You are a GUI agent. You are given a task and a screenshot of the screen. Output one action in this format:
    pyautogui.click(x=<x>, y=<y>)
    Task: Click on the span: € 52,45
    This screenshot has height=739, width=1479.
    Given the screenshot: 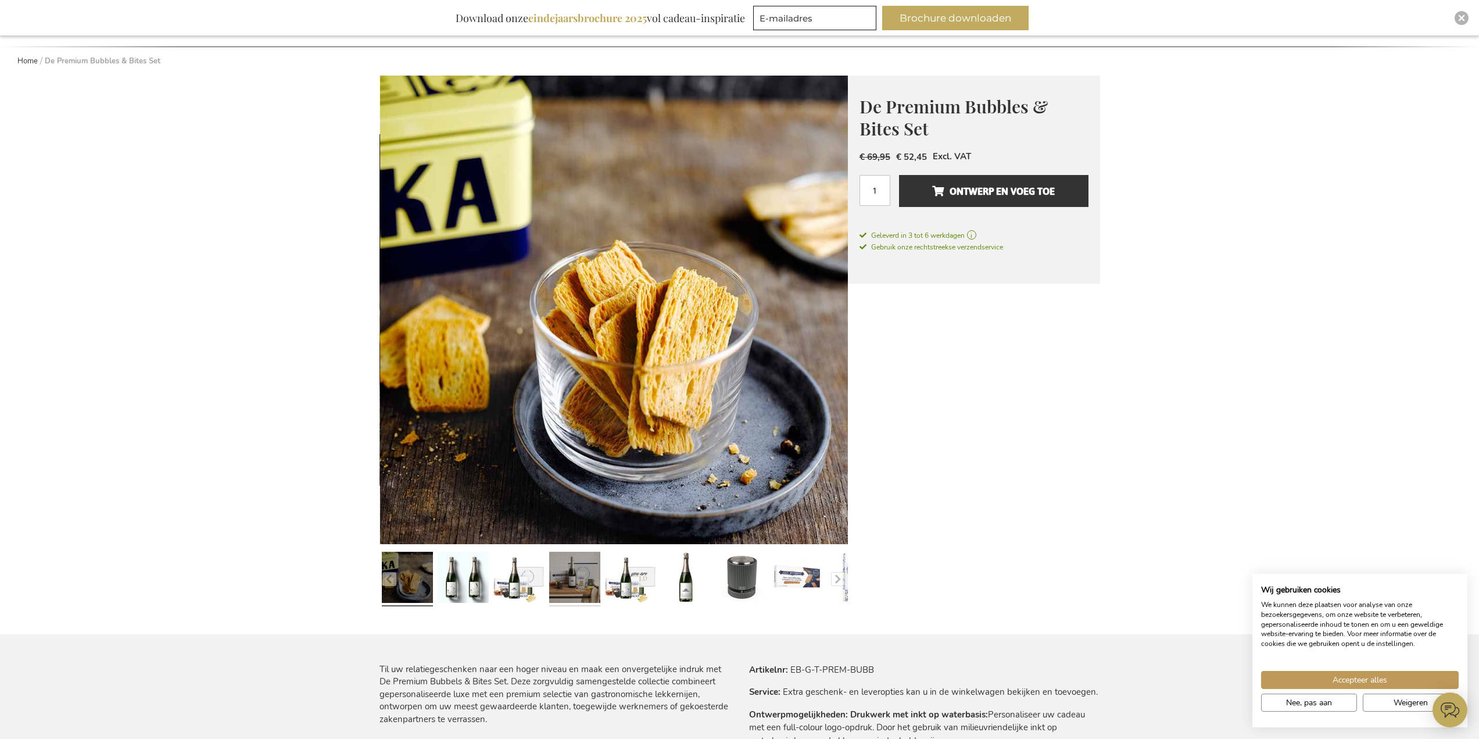 What is the action you would take?
    pyautogui.click(x=911, y=157)
    